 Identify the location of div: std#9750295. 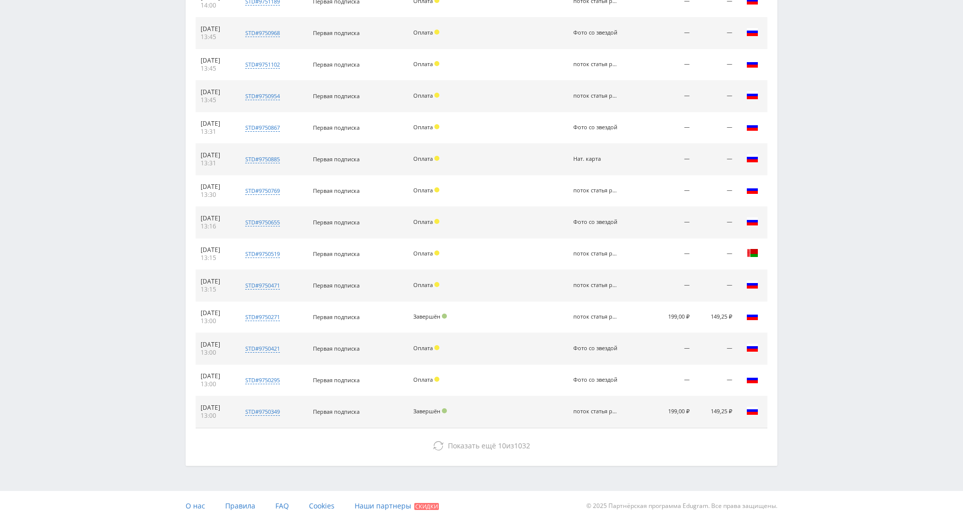
(262, 381).